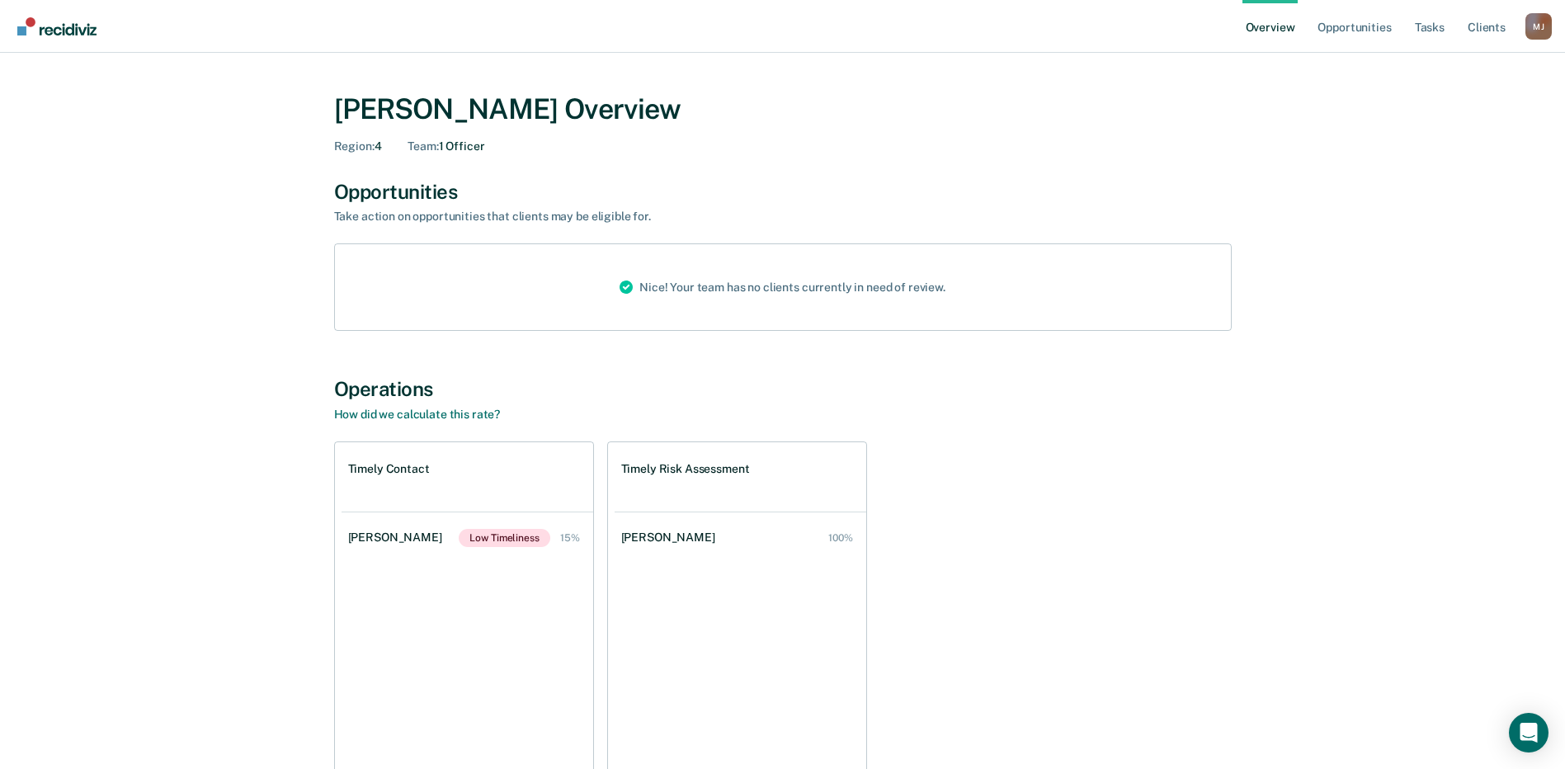  Describe the element at coordinates (422, 146) in the screenshot. I see `span: Team :` at that location.